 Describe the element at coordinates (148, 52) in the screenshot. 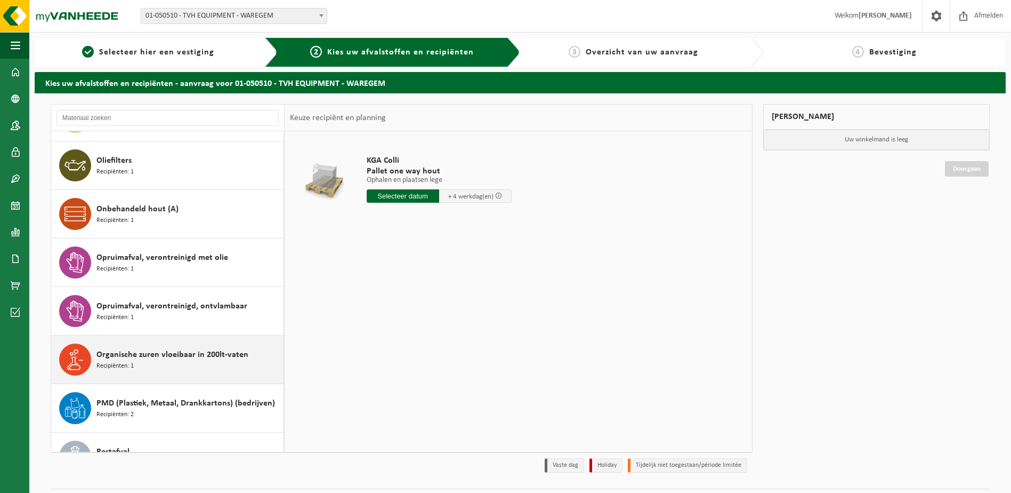

I see `a: 1Selecteer hier een vestiging` at that location.